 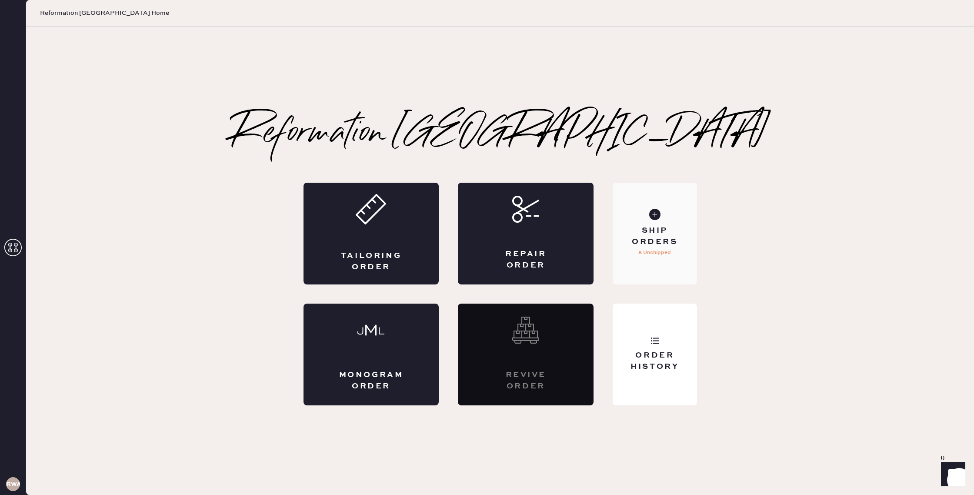 What do you see at coordinates (525, 259) in the screenshot?
I see `div: Repair Order` at bounding box center [525, 259].